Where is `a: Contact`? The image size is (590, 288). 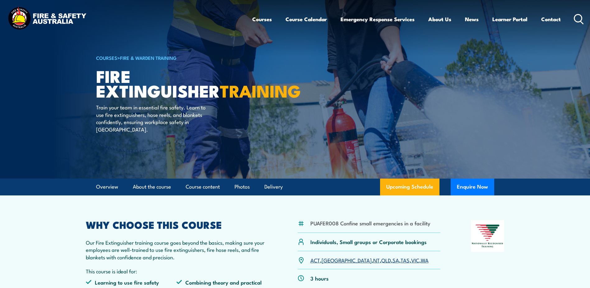
a: Contact is located at coordinates (551, 19).